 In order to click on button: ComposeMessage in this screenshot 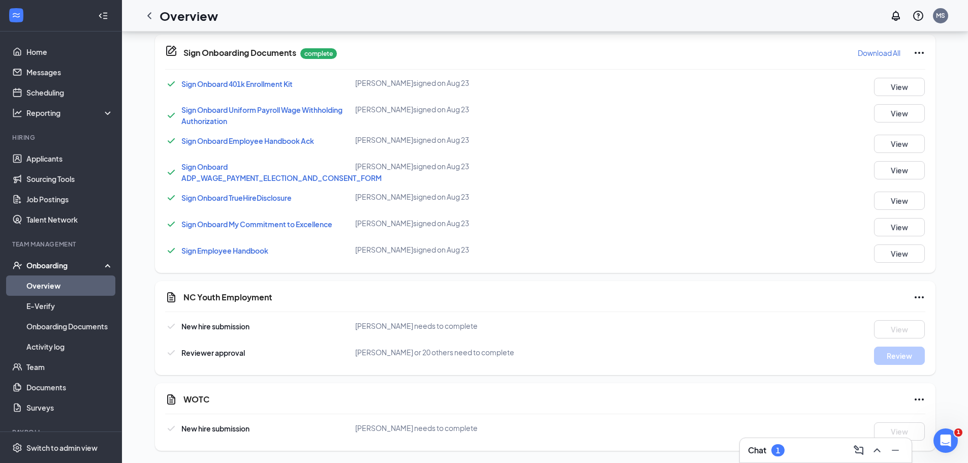, I will do `click(859, 450)`.